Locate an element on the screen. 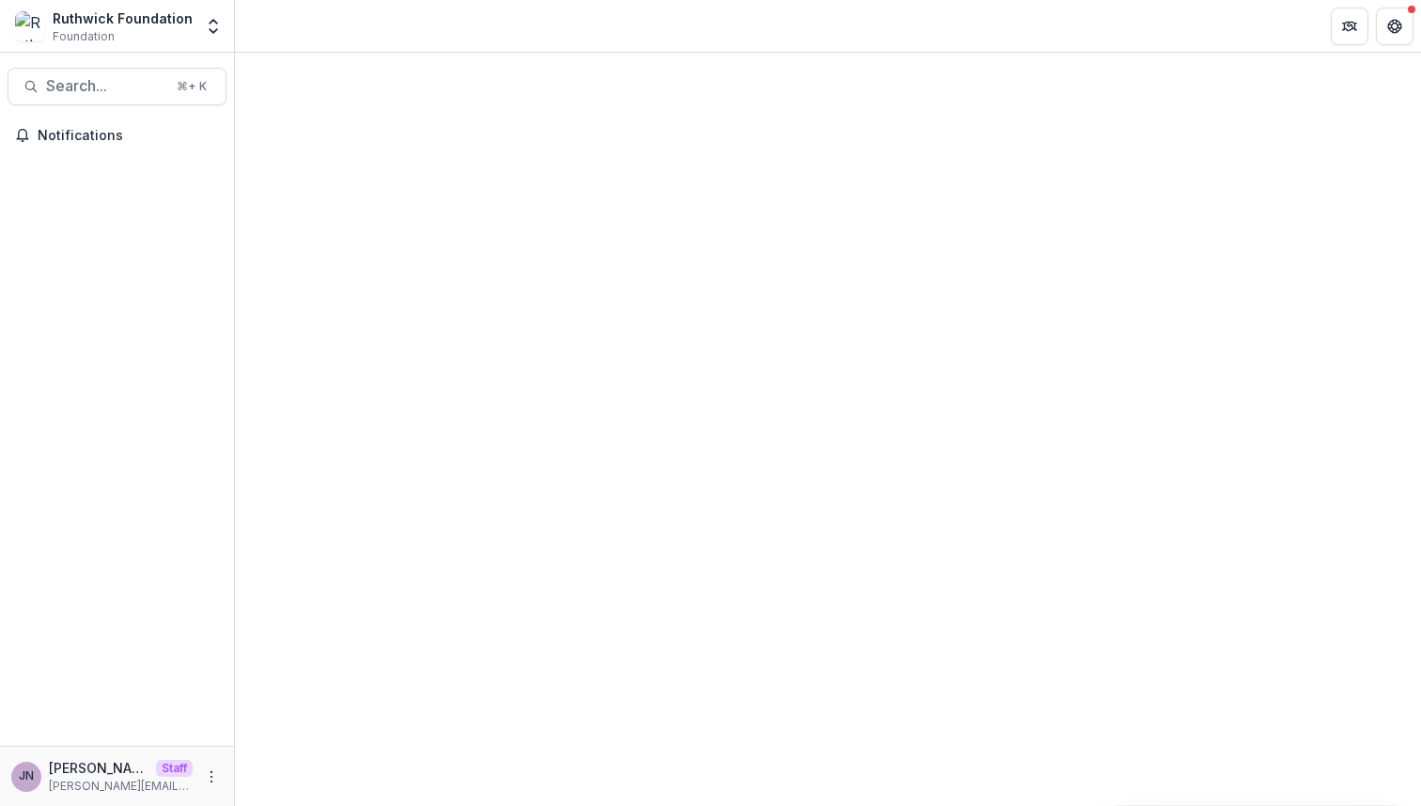 The image size is (1421, 806). span: Notifications is located at coordinates (128, 135).